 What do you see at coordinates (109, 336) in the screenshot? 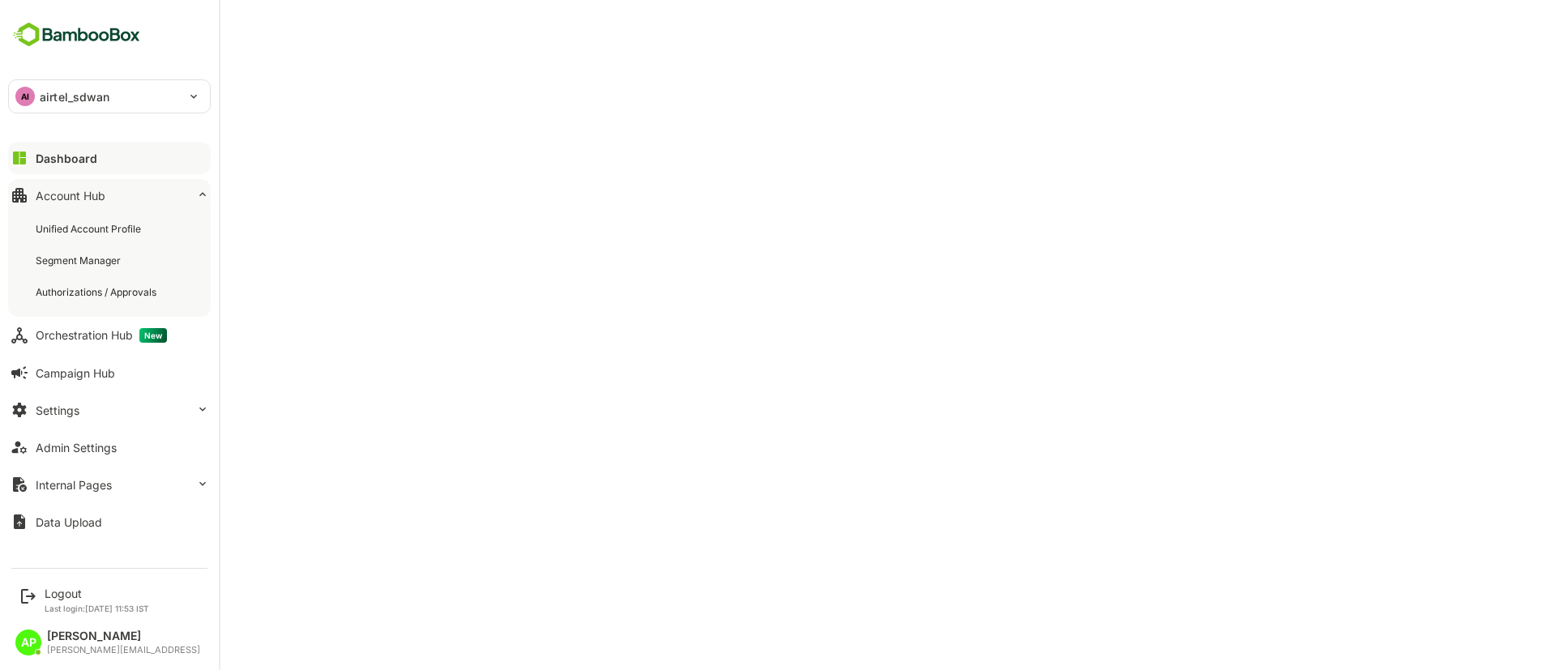
I see `button: Orchestration HubNew` at bounding box center [109, 336].